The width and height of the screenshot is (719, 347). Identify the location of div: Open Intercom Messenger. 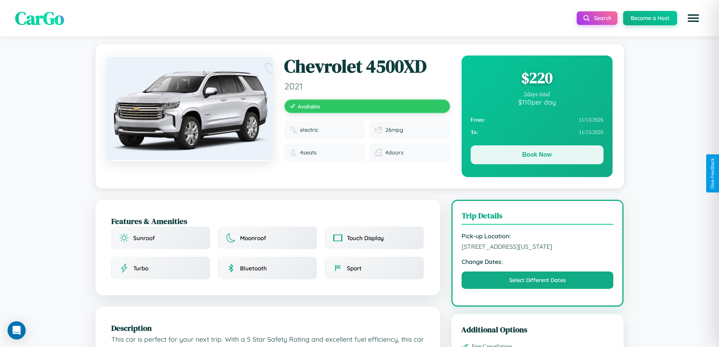
(17, 330).